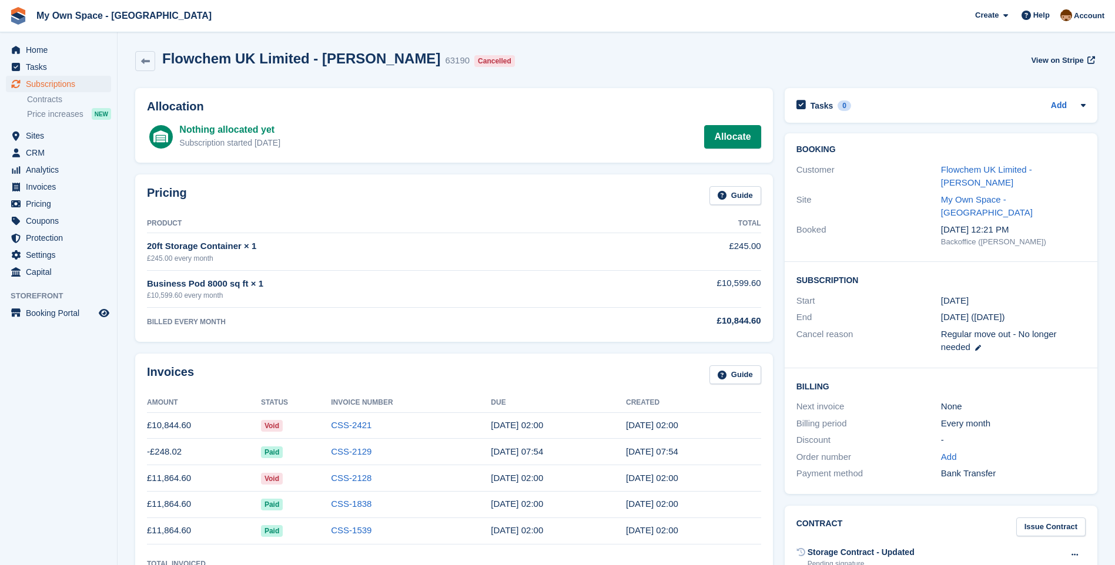 The height and width of the screenshot is (565, 1115). I want to click on time: 2024-12-11 01:00:00 UTC, so click(954, 301).